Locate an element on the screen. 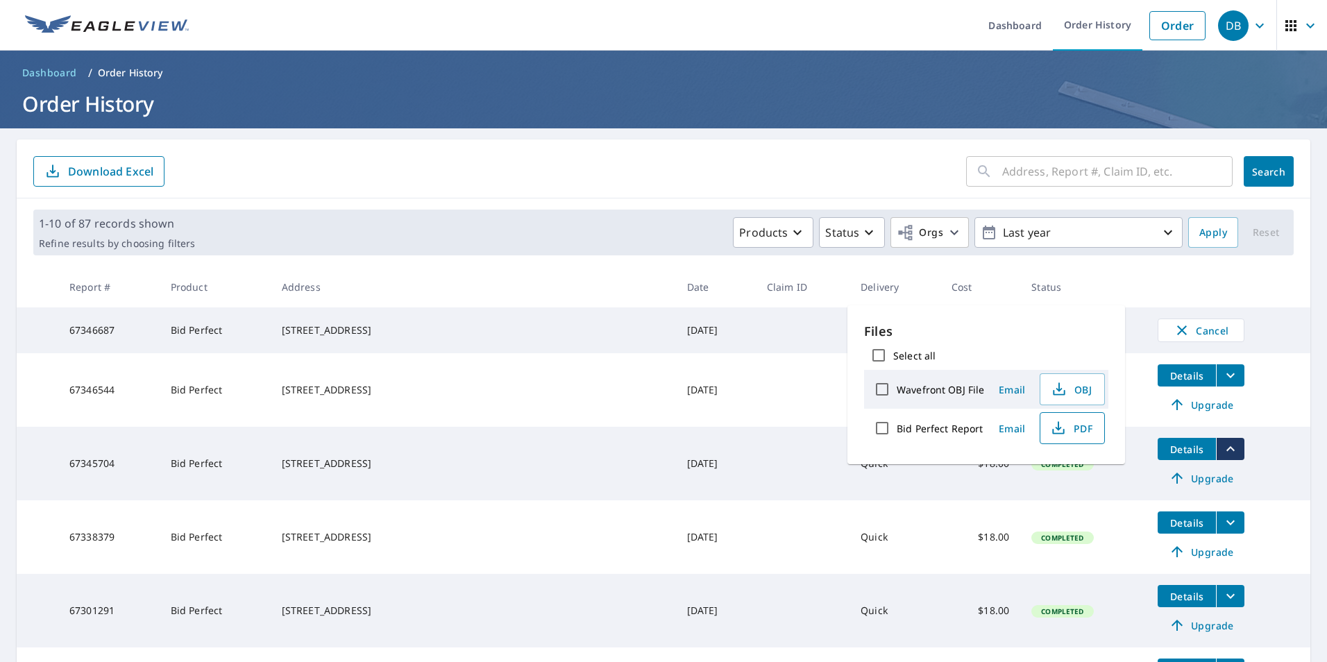 The image size is (1327, 662). p: Refine results by choosing filters is located at coordinates (117, 244).